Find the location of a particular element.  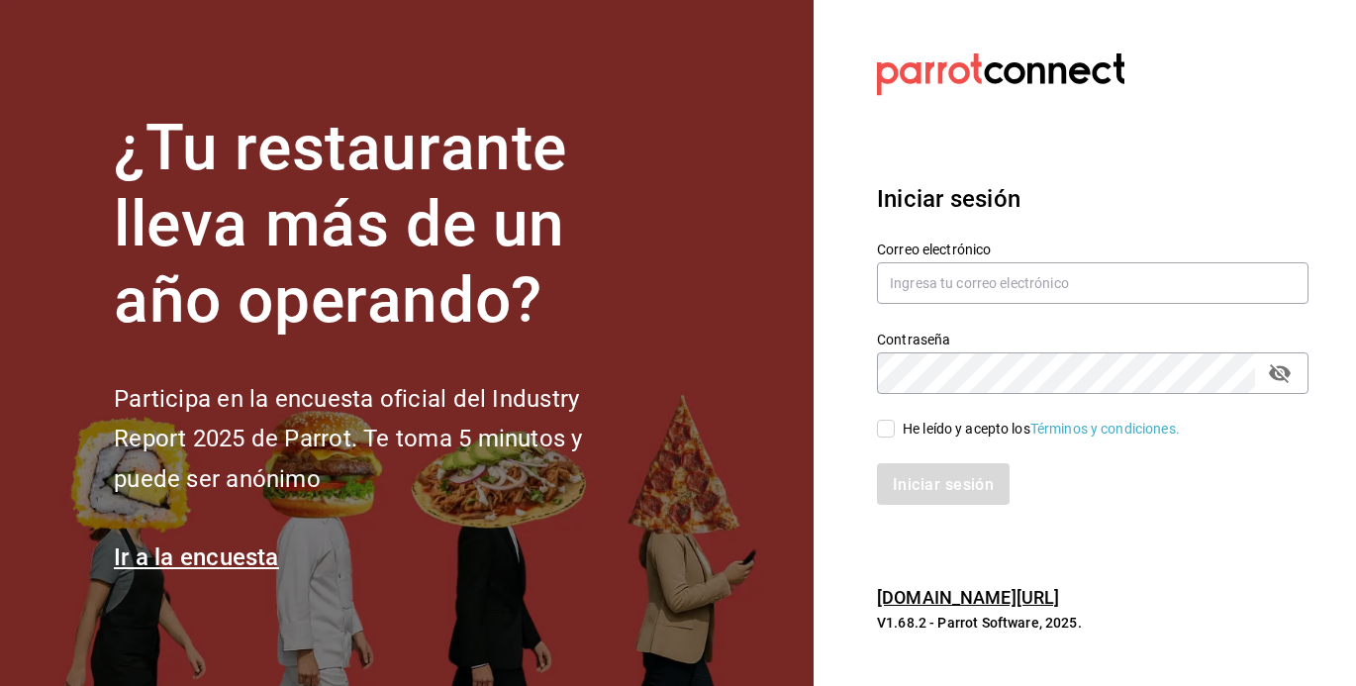

font: Iniciar sesión is located at coordinates (948, 199).